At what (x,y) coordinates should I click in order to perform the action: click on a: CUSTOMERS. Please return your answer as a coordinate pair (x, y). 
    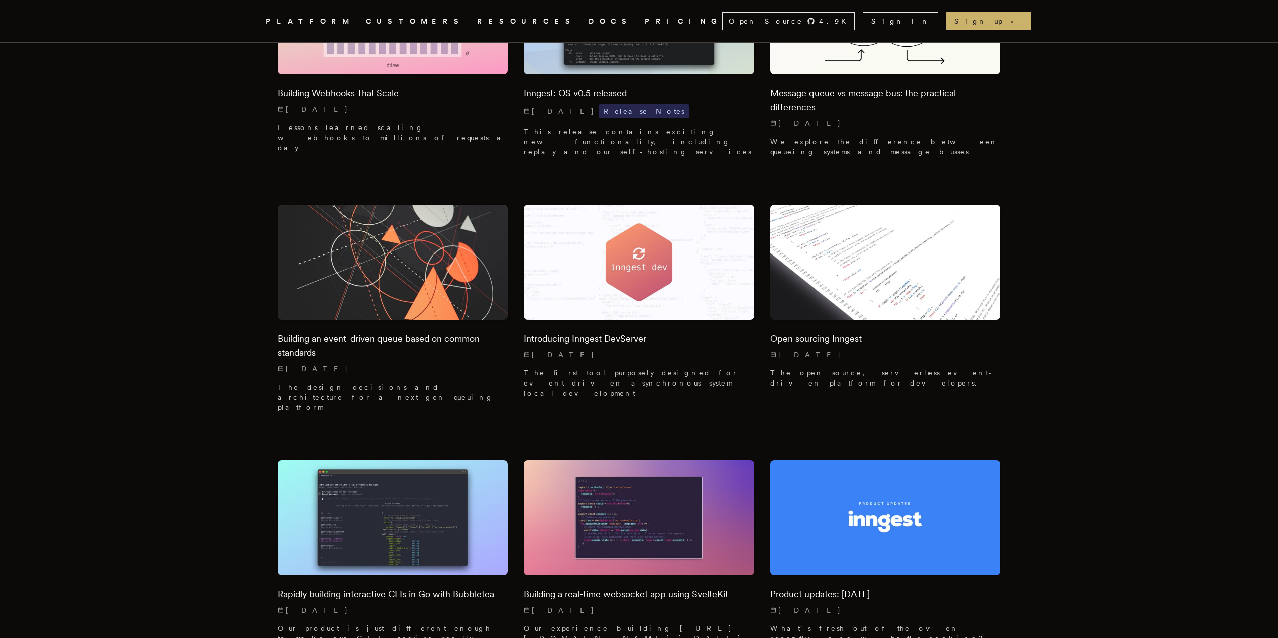
    Looking at the image, I should click on (415, 21).